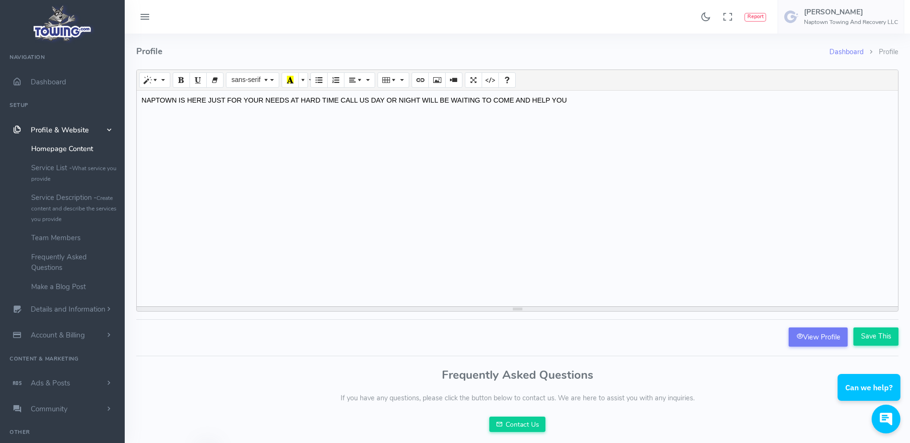 The width and height of the screenshot is (910, 443). What do you see at coordinates (517, 199) in the screenshot?
I see `div: NAPTOWN IS HERE JUST FOR YOUR NEEDS AT HARD TIME CALL US DAY OR NIGHT WILL BE WAITING TO COME AND...` at bounding box center [517, 199].